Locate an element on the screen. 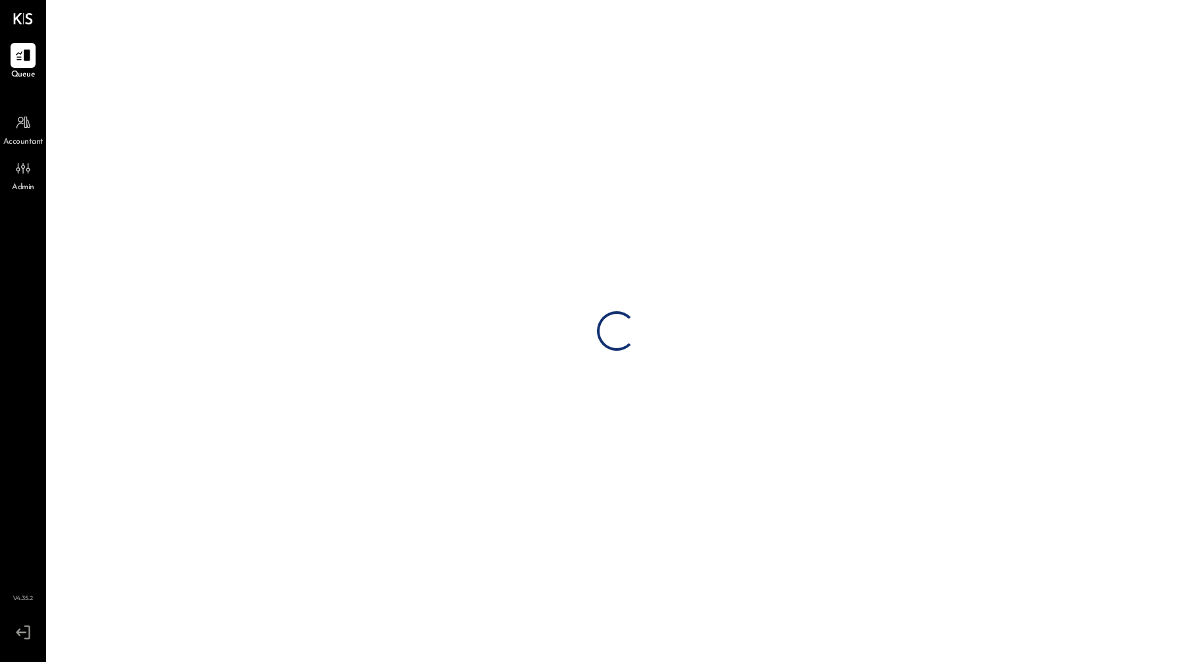 Image resolution: width=1186 pixels, height=662 pixels. span: Accountant is located at coordinates (23, 142).